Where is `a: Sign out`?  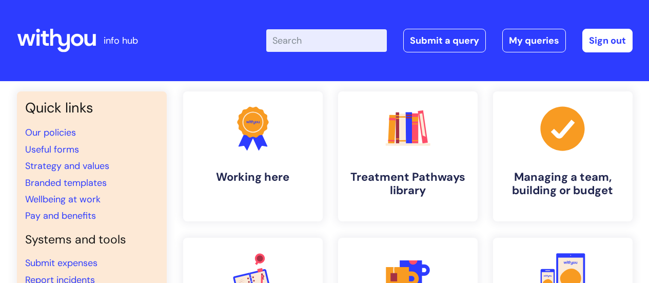
a: Sign out is located at coordinates (608, 41).